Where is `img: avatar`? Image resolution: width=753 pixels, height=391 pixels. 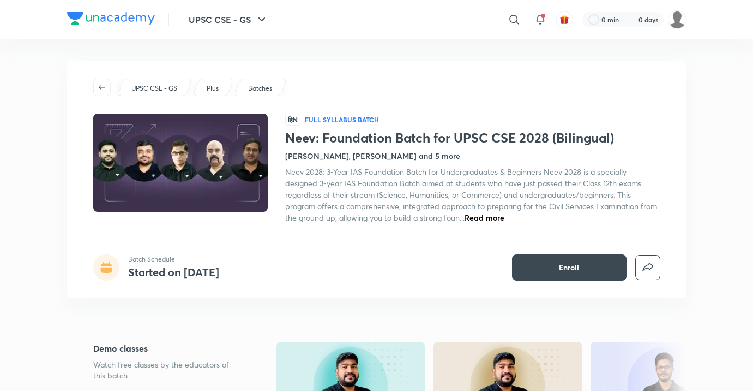
img: avatar is located at coordinates (564, 20).